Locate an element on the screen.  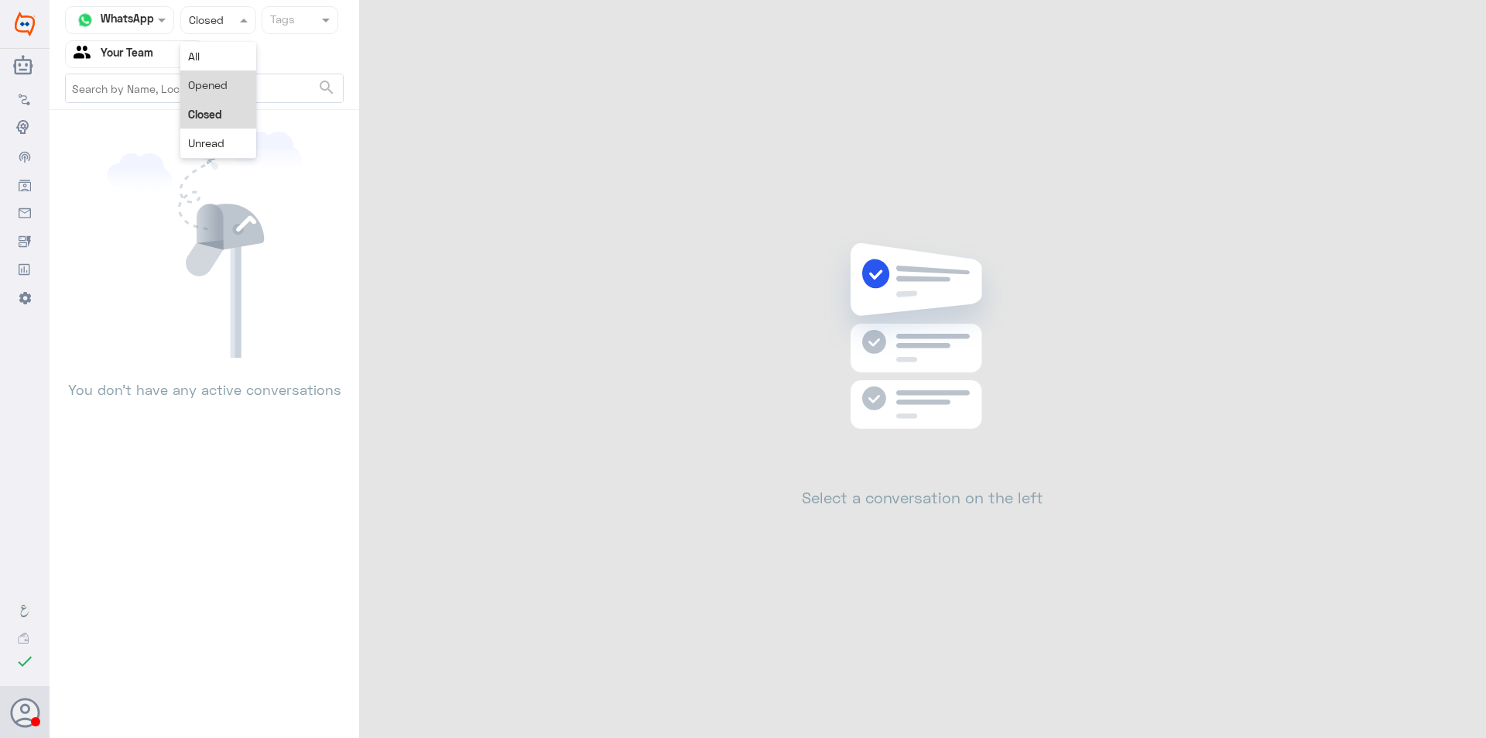
div: Tags is located at coordinates (281, 21).